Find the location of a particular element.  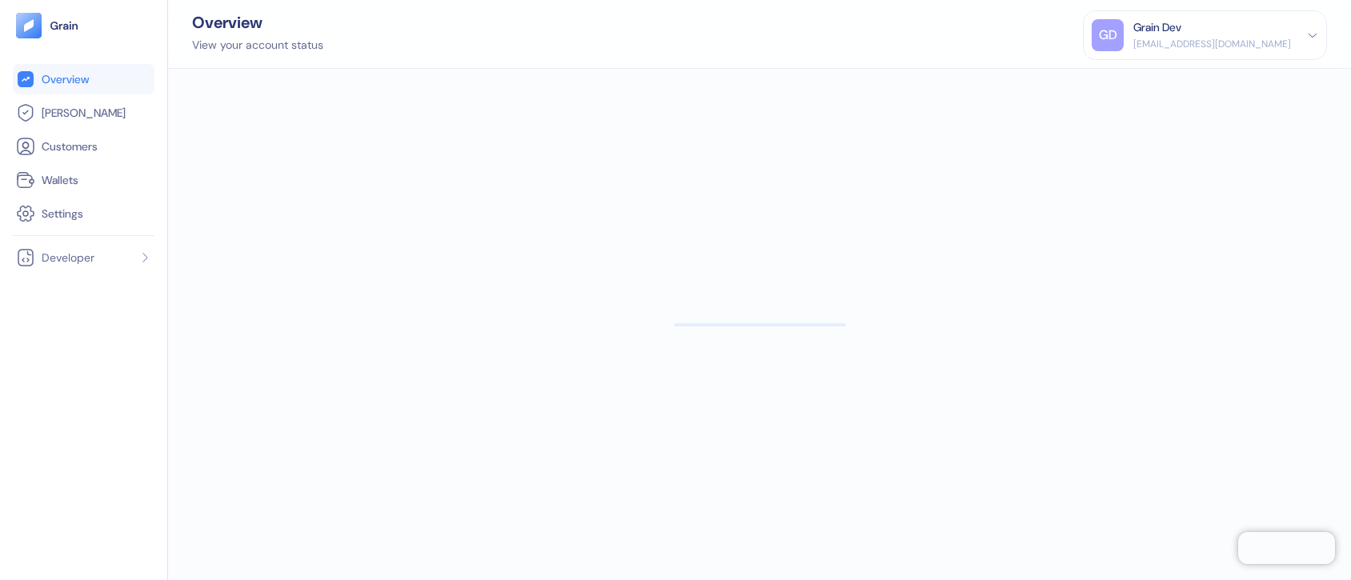

span: Settings is located at coordinates (62, 214).